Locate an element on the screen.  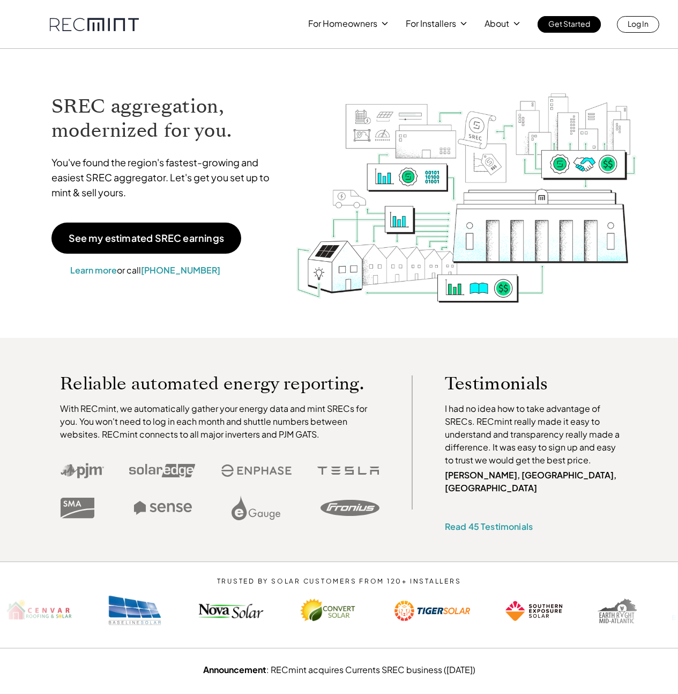
p: With RECmint, we automatically gather your energy data and mint SRECs for you. You won't need to ... is located at coordinates (220, 421).